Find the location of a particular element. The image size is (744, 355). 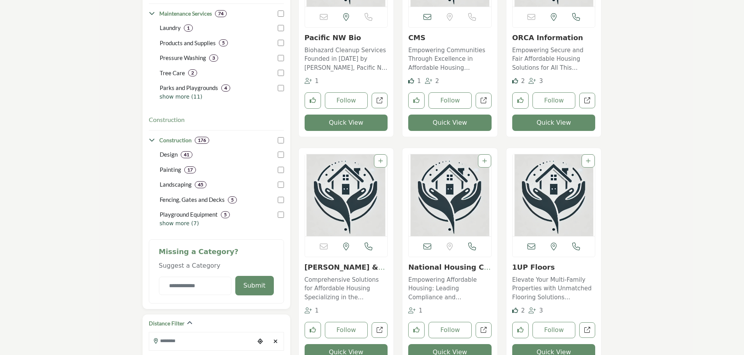

b: 41 is located at coordinates (186, 155).